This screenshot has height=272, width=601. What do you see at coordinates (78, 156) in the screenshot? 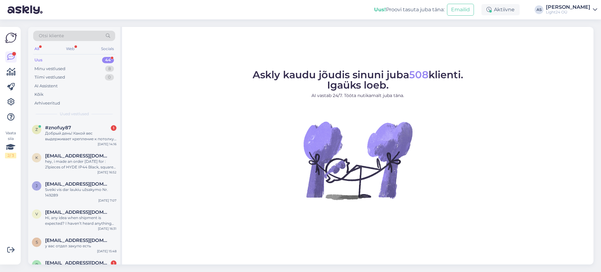
I see `span: kuninkaantie752@gmail.com` at bounding box center [78, 156].